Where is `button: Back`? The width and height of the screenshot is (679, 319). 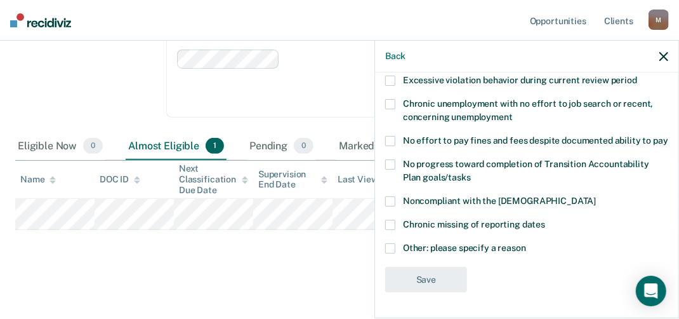
button: Back is located at coordinates (396, 56).